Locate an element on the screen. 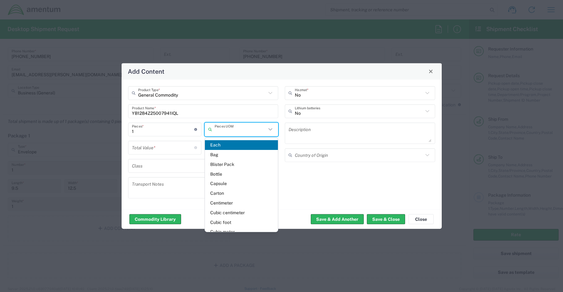  span: Bag is located at coordinates (241, 155).